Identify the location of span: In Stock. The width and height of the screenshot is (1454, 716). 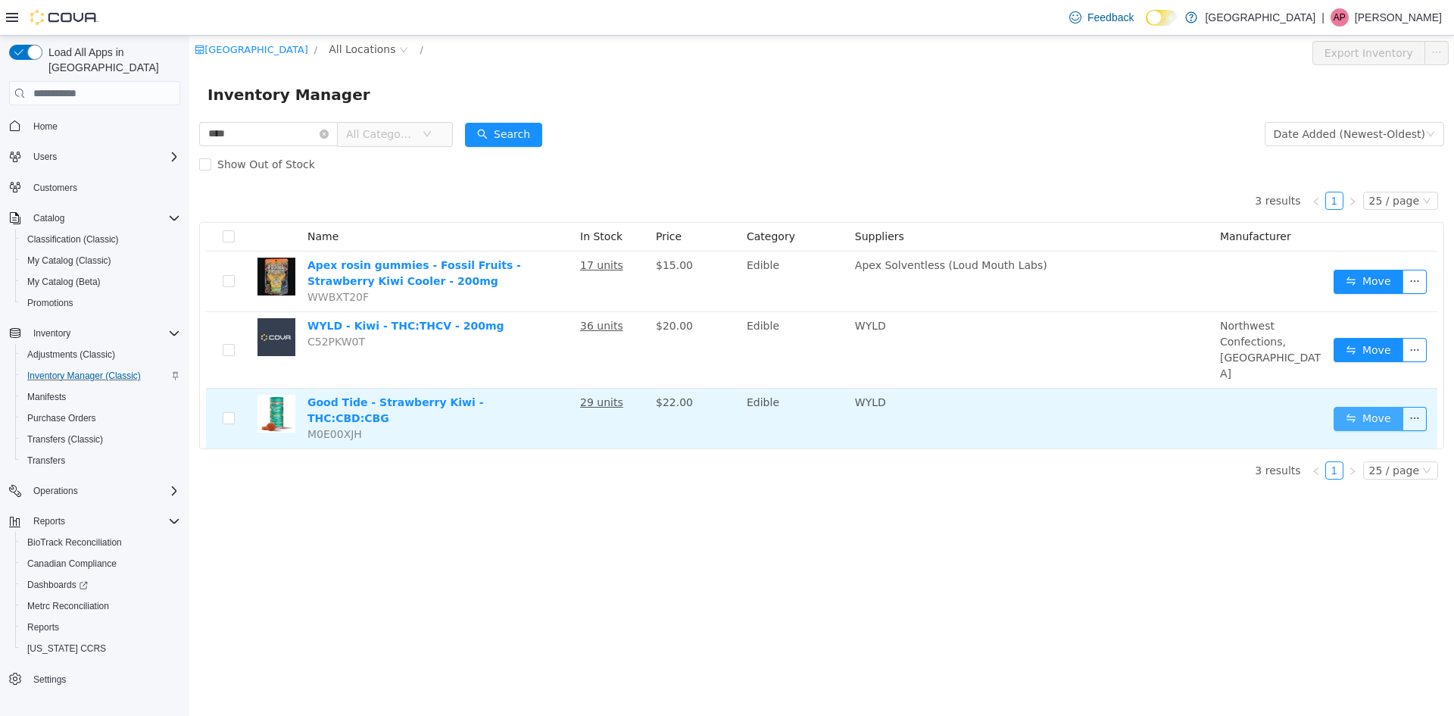
(412, 201).